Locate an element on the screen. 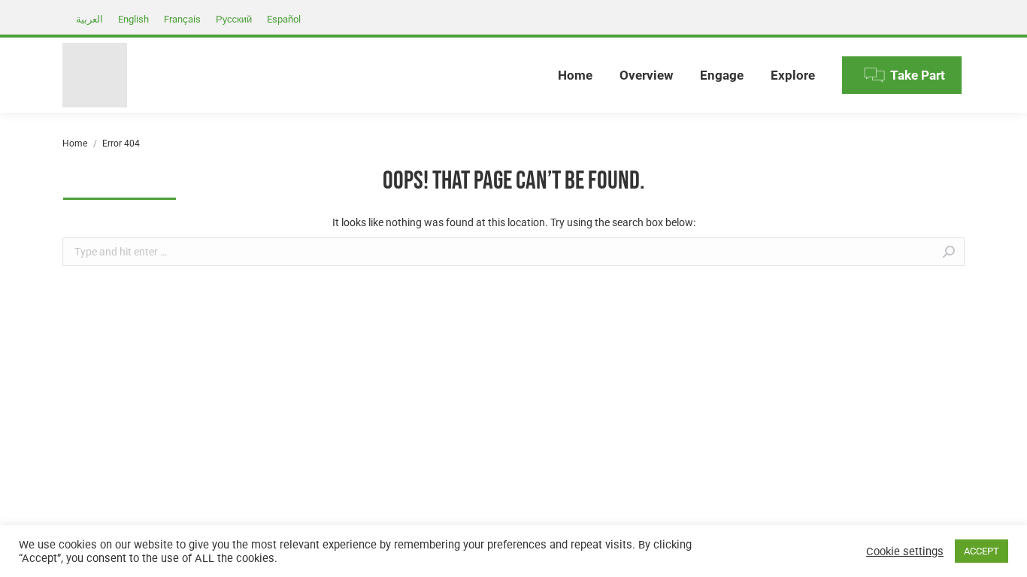 Image resolution: width=1027 pixels, height=577 pixels. a: ACCEPT is located at coordinates (981, 551).